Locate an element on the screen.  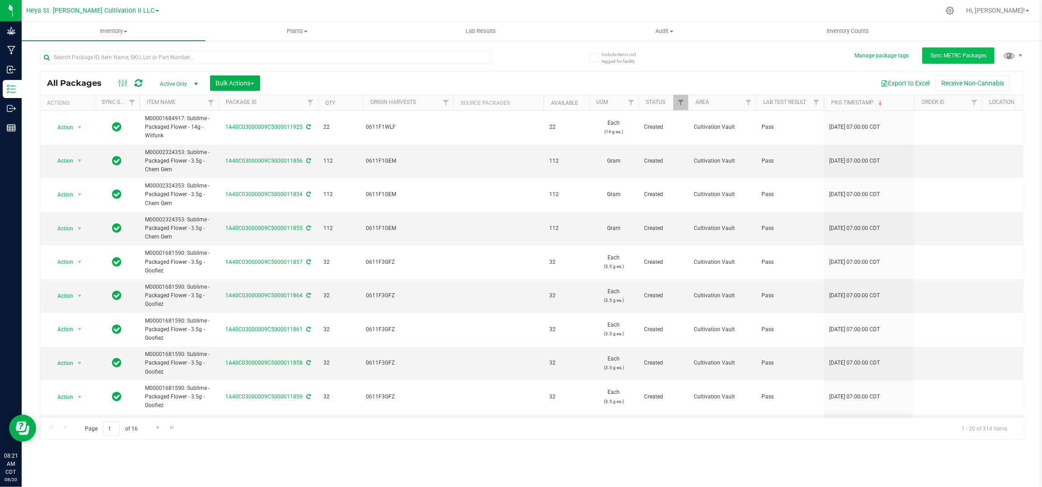
p: (14 g ea.) is located at coordinates (614, 131).